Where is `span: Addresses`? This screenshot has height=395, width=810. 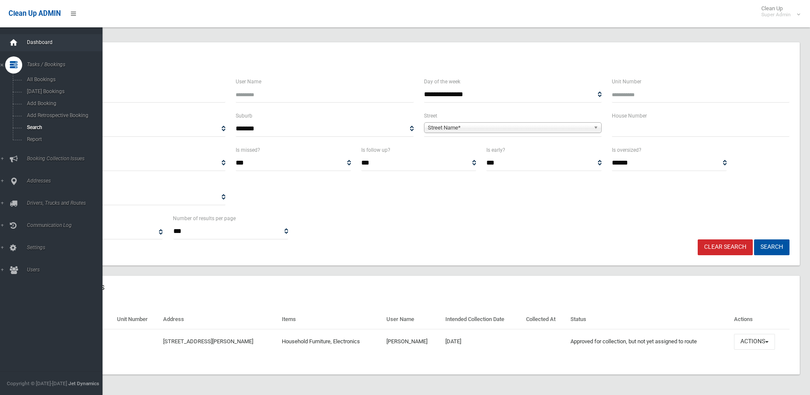
span: Addresses is located at coordinates (67, 181).